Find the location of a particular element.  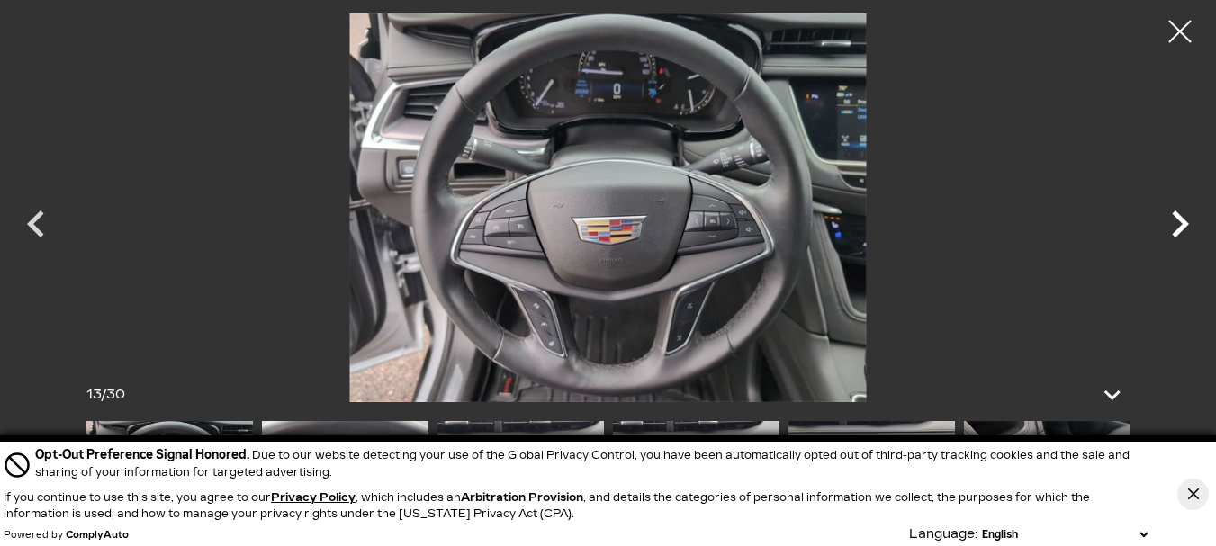

div: Powered by is located at coordinates (66, 536).